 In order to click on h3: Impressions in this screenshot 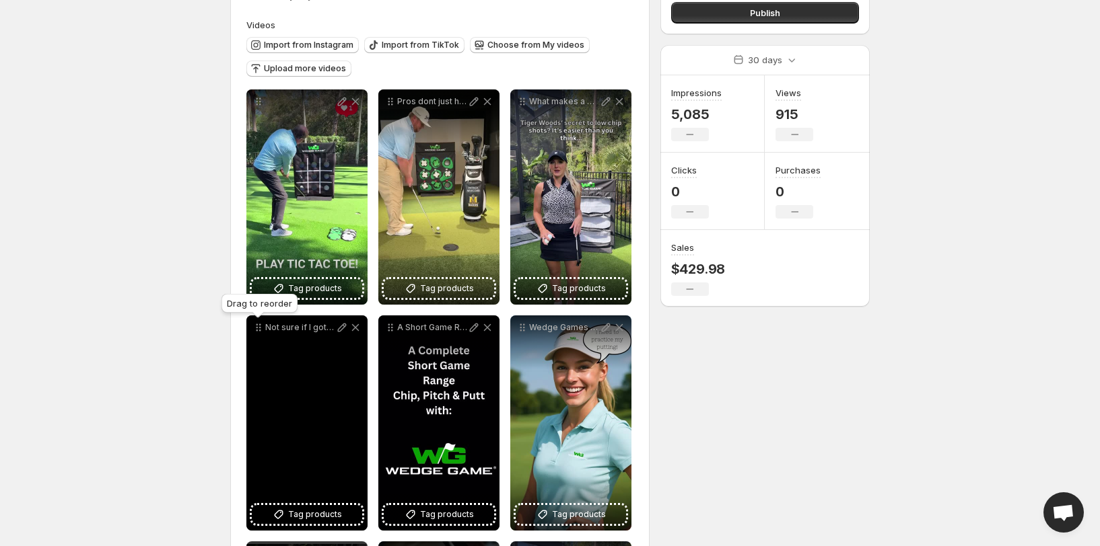, I will do `click(696, 93)`.